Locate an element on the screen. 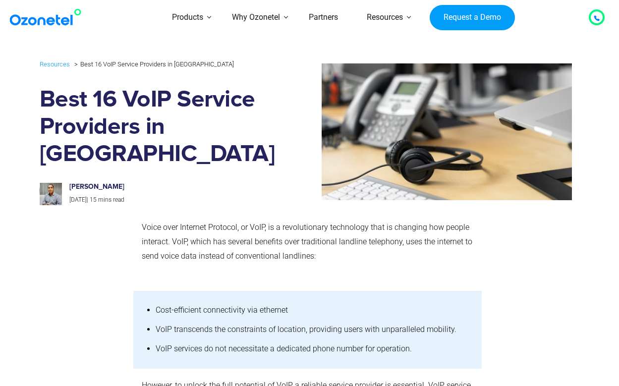  span: Voice over Internet Protocol, or VoIP, is a revolutionary technology that is changing how people ... is located at coordinates (307, 241).